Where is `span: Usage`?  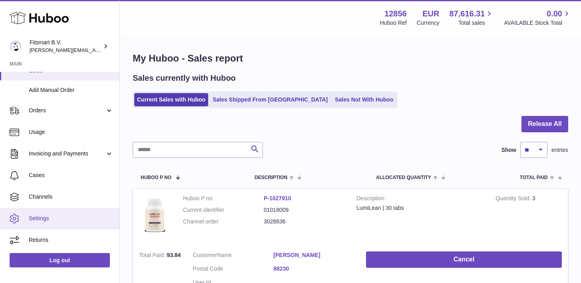 span: Usage is located at coordinates (71, 132).